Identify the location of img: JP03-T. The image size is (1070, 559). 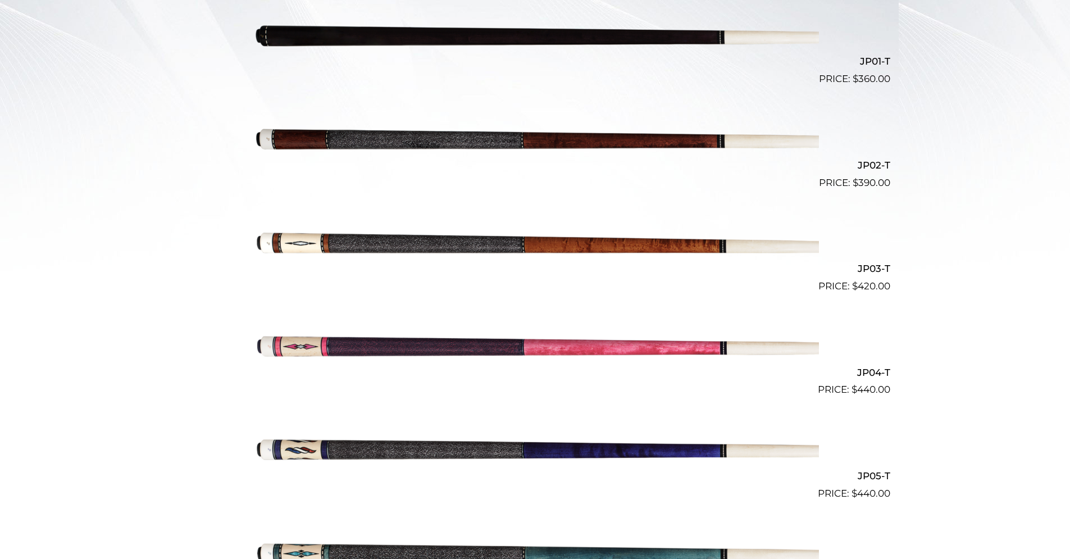
(535, 242).